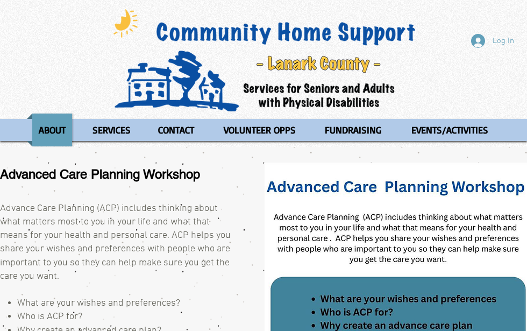 This screenshot has height=331, width=527. Describe the element at coordinates (260, 130) in the screenshot. I see `p: VOLUNTEER OPPS` at that location.